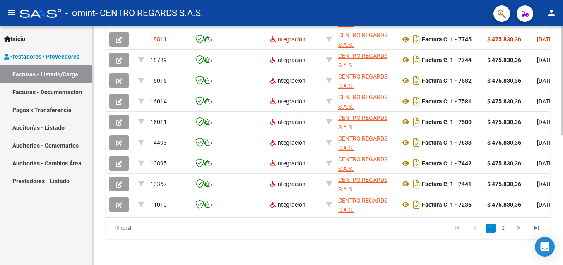 The height and width of the screenshot is (265, 563). Describe the element at coordinates (14, 39) in the screenshot. I see `span: Inicio` at that location.